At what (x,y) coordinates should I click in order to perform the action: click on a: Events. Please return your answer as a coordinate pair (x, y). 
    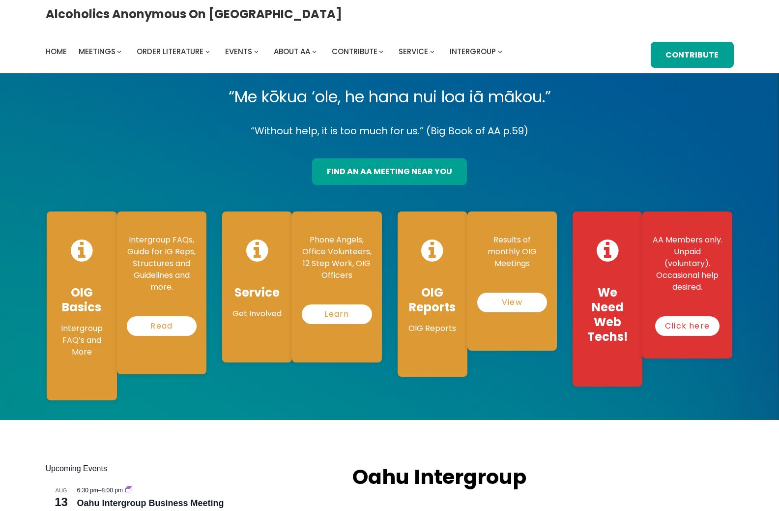
    Looking at the image, I should click on (238, 52).